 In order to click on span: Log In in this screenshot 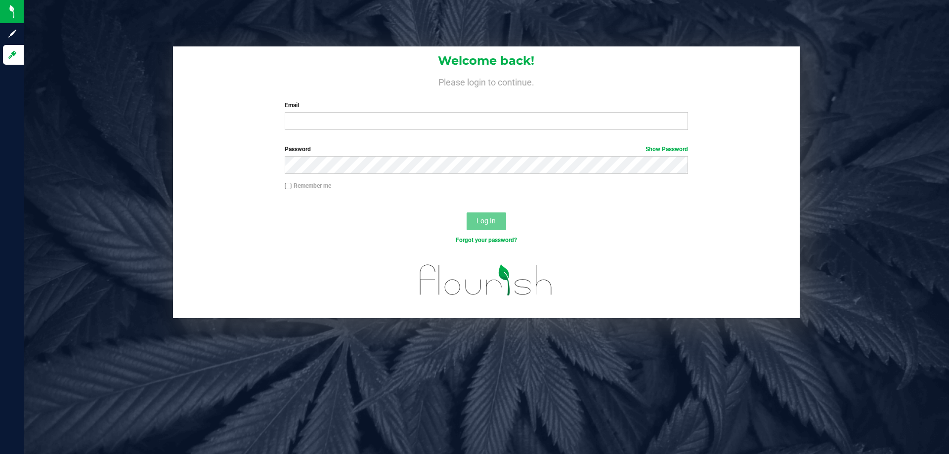, I will do `click(486, 221)`.